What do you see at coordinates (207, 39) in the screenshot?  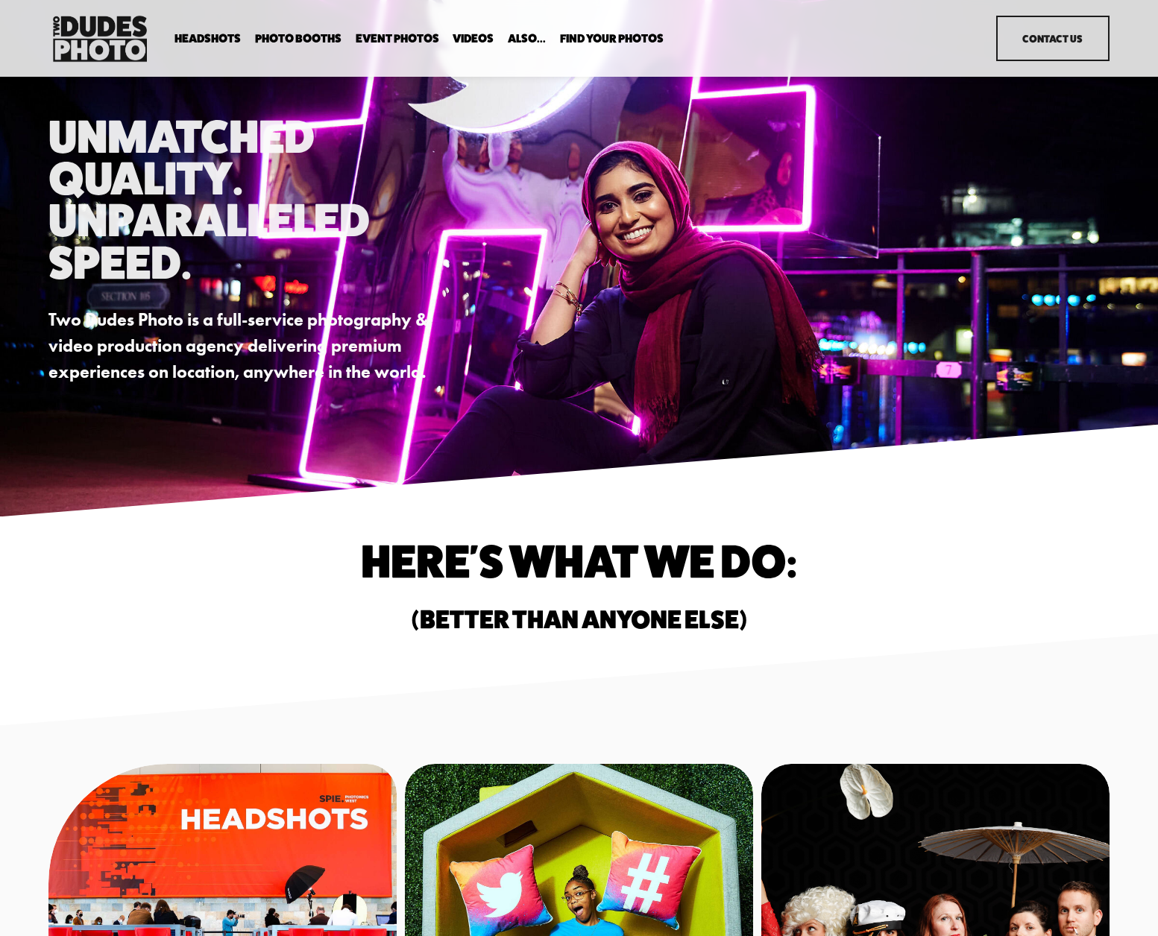 I see `span: Headshots` at bounding box center [207, 39].